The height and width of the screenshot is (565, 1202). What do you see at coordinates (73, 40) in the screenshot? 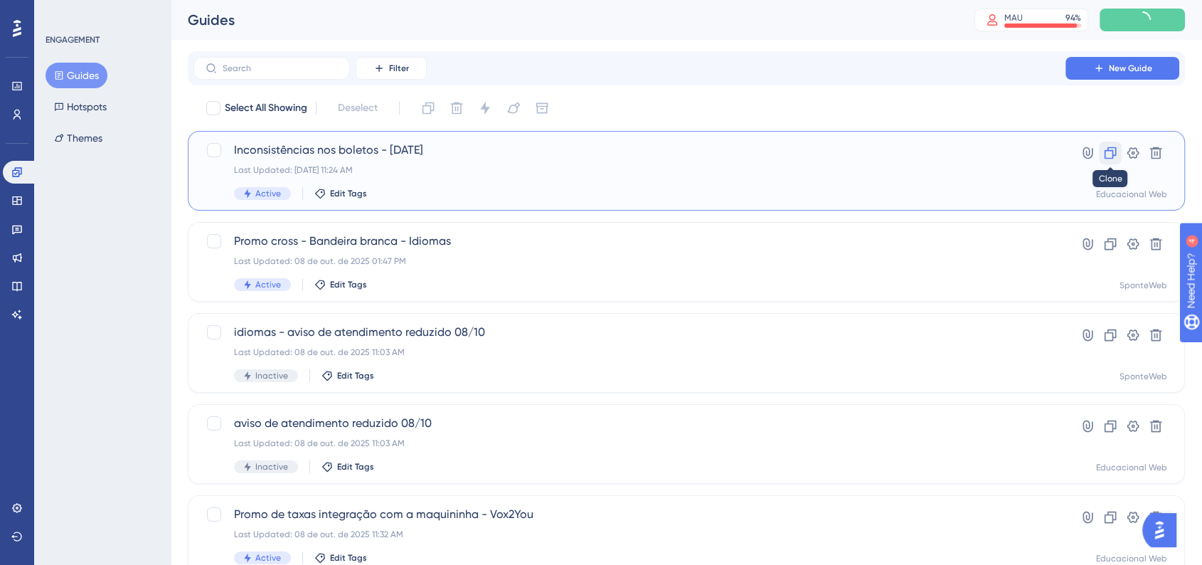
I see `div: ENGAGEMENT` at bounding box center [73, 40].